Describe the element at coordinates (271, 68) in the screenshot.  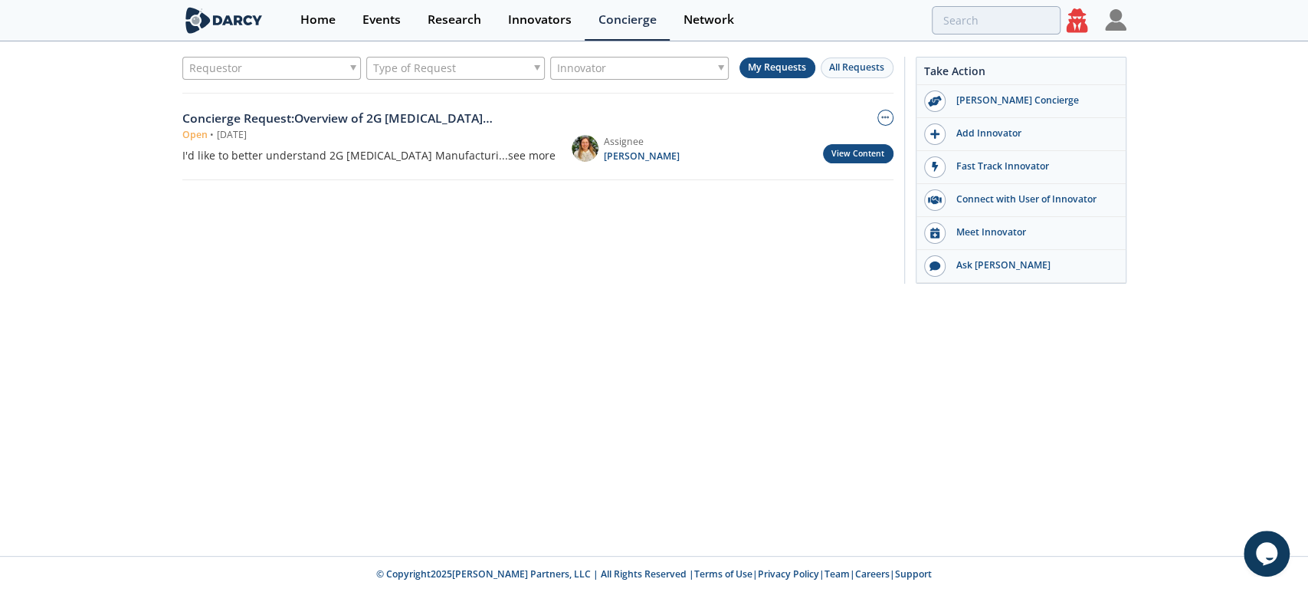
I see `div: Requestor` at that location.